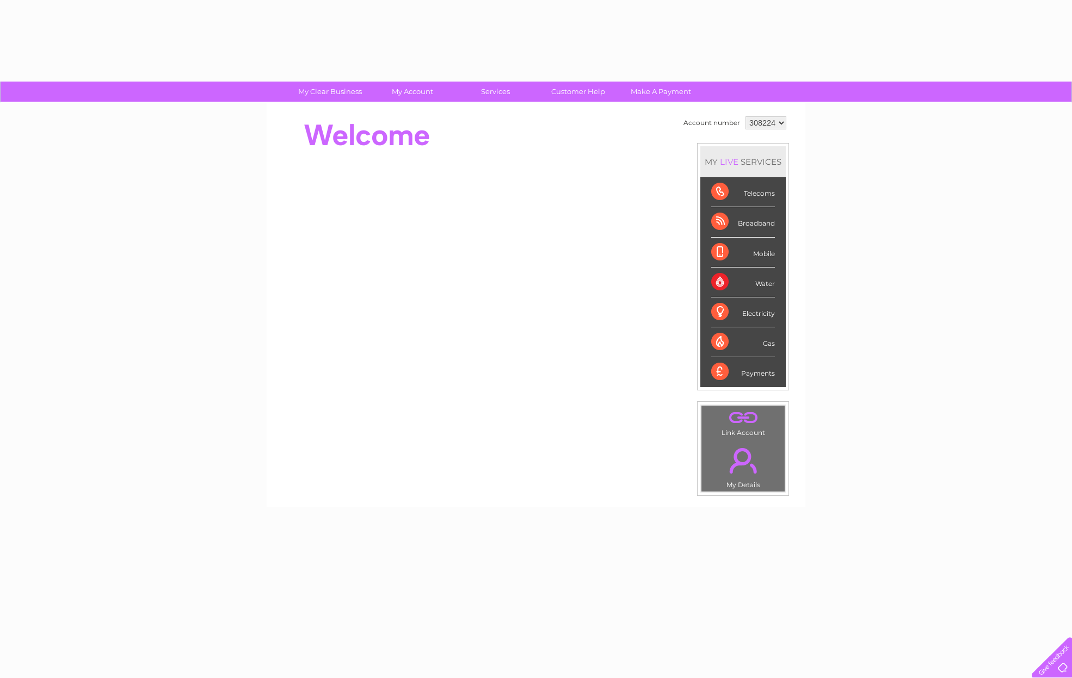  What do you see at coordinates (729, 162) in the screenshot?
I see `div: LIVE` at bounding box center [729, 162].